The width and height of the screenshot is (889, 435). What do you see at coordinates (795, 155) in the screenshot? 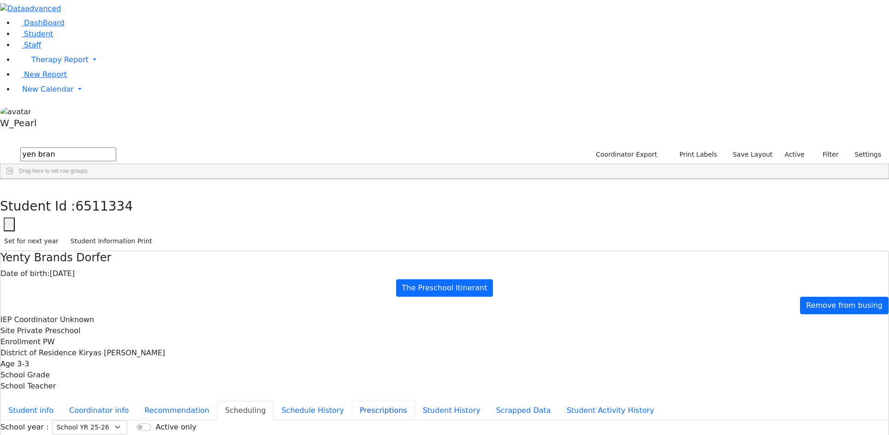
I see `label: Active` at bounding box center [795, 155].